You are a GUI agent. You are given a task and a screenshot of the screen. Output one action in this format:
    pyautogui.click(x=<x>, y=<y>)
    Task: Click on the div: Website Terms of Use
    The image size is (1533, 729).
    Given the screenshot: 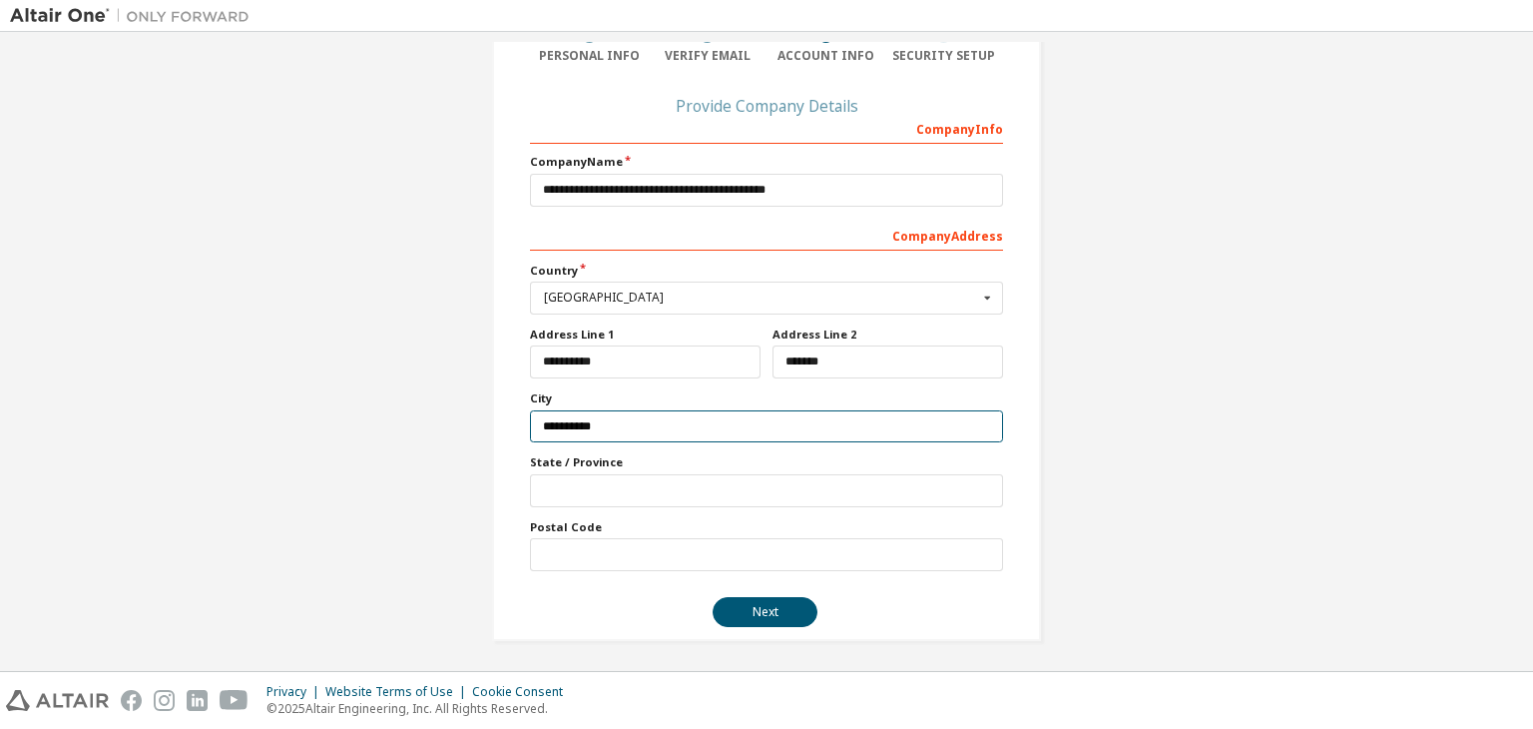 What is the action you would take?
    pyautogui.click(x=398, y=692)
    